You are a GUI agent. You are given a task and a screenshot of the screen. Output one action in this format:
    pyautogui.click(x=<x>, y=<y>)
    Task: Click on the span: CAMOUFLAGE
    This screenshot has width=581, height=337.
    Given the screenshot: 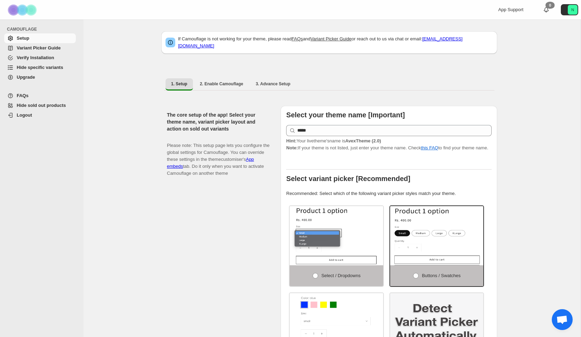 What is the action you would take?
    pyautogui.click(x=43, y=29)
    